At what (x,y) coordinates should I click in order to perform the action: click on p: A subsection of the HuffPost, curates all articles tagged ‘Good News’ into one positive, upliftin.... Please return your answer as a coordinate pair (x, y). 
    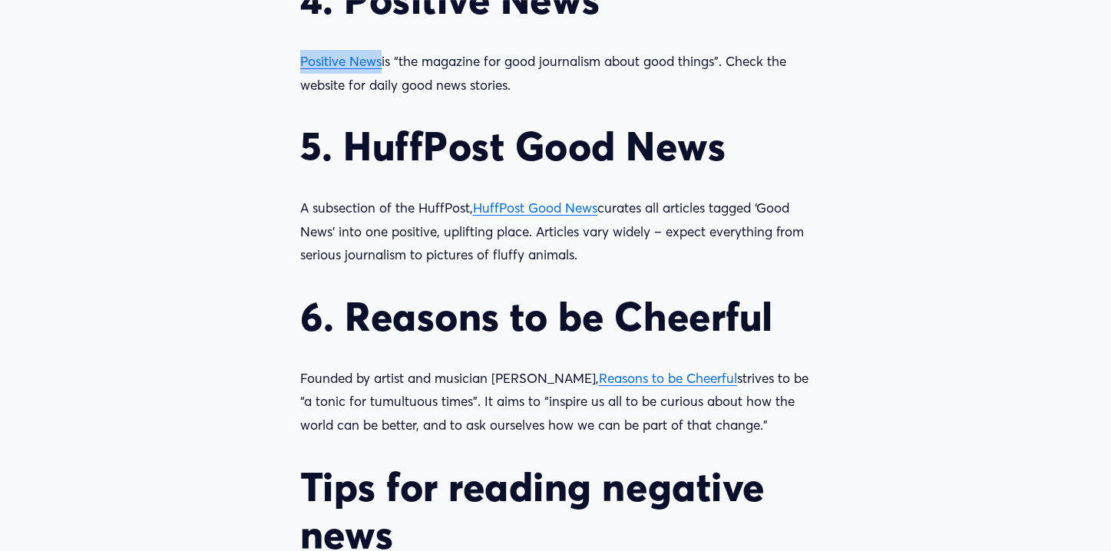
    Looking at the image, I should click on (556, 232).